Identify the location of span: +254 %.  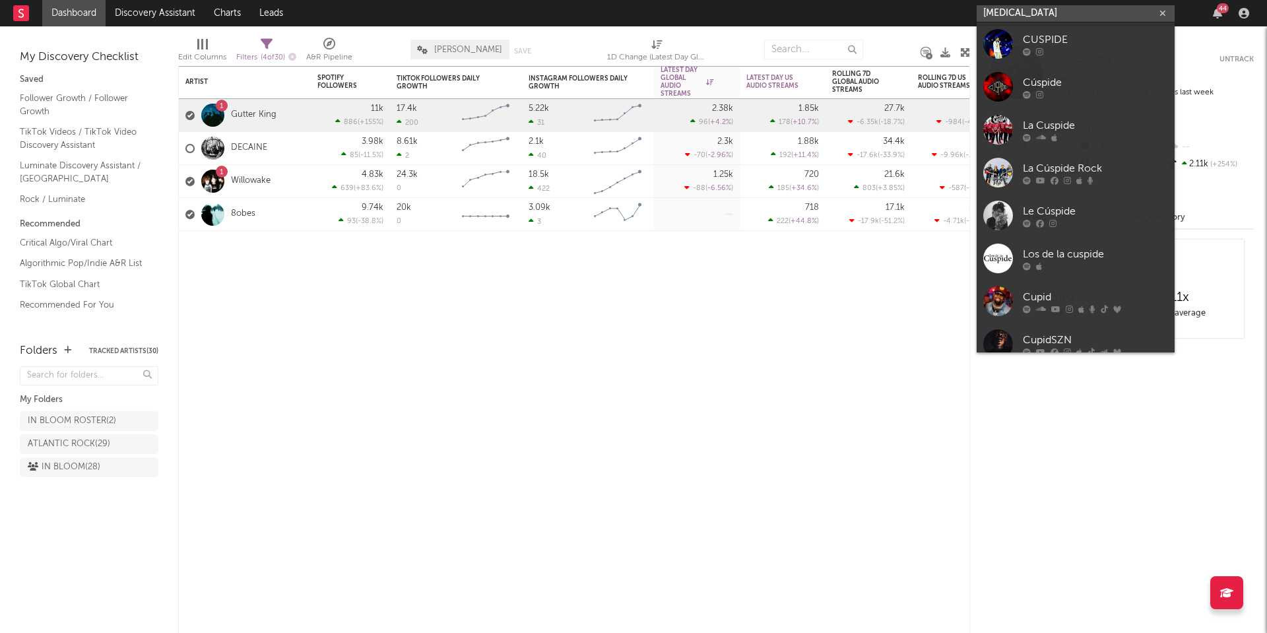
(1223, 164).